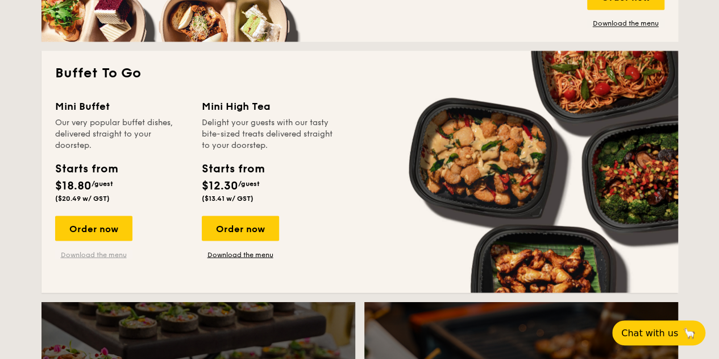 The image size is (719, 359). Describe the element at coordinates (122, 134) in the screenshot. I see `div: Our very popular buffet dishes, delivered straight to your doorstep.` at that location.